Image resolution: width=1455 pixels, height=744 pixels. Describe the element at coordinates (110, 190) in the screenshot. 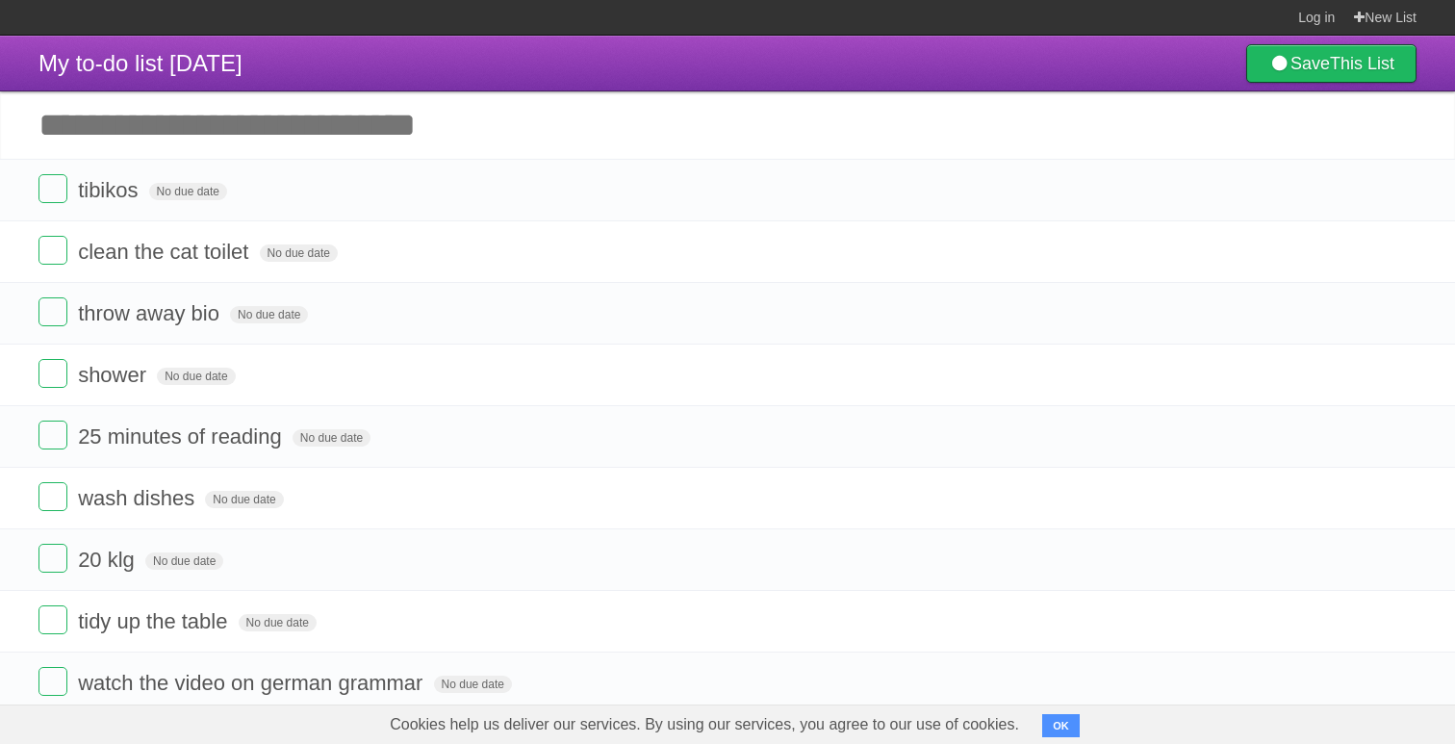

I see `span: tibikos` at that location.